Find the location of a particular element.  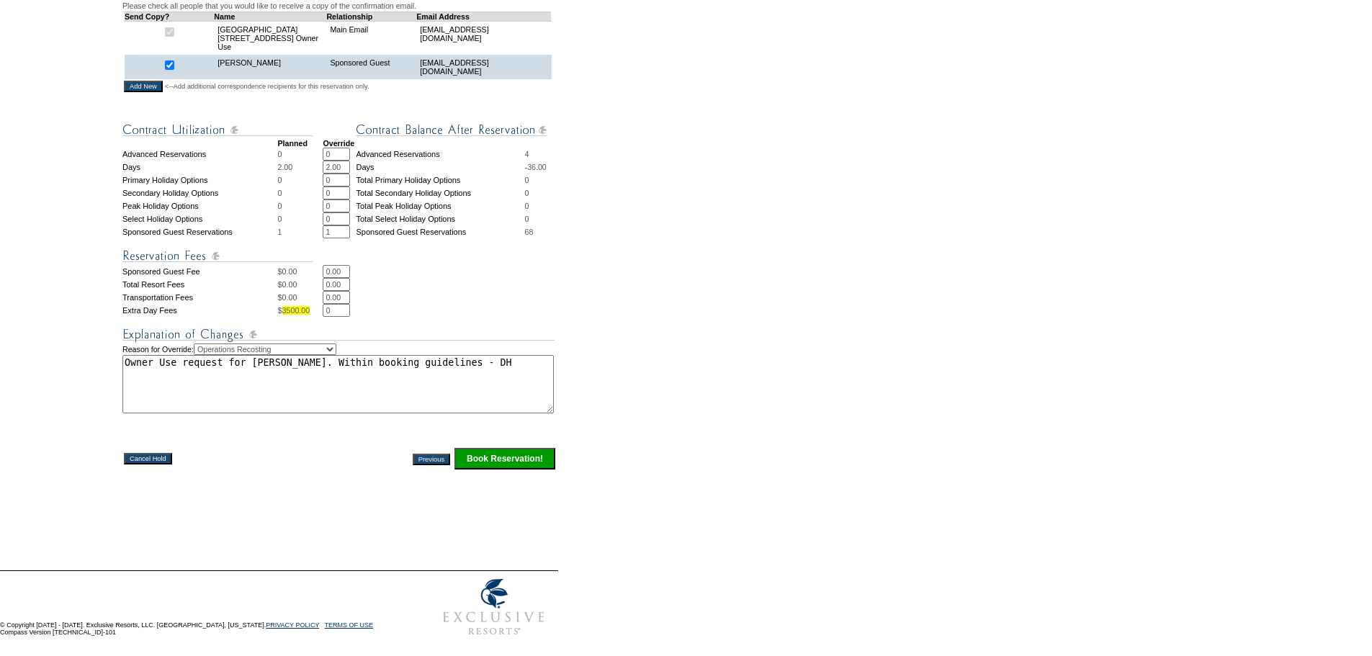

td: Sponsored Guest is located at coordinates (371, 67).